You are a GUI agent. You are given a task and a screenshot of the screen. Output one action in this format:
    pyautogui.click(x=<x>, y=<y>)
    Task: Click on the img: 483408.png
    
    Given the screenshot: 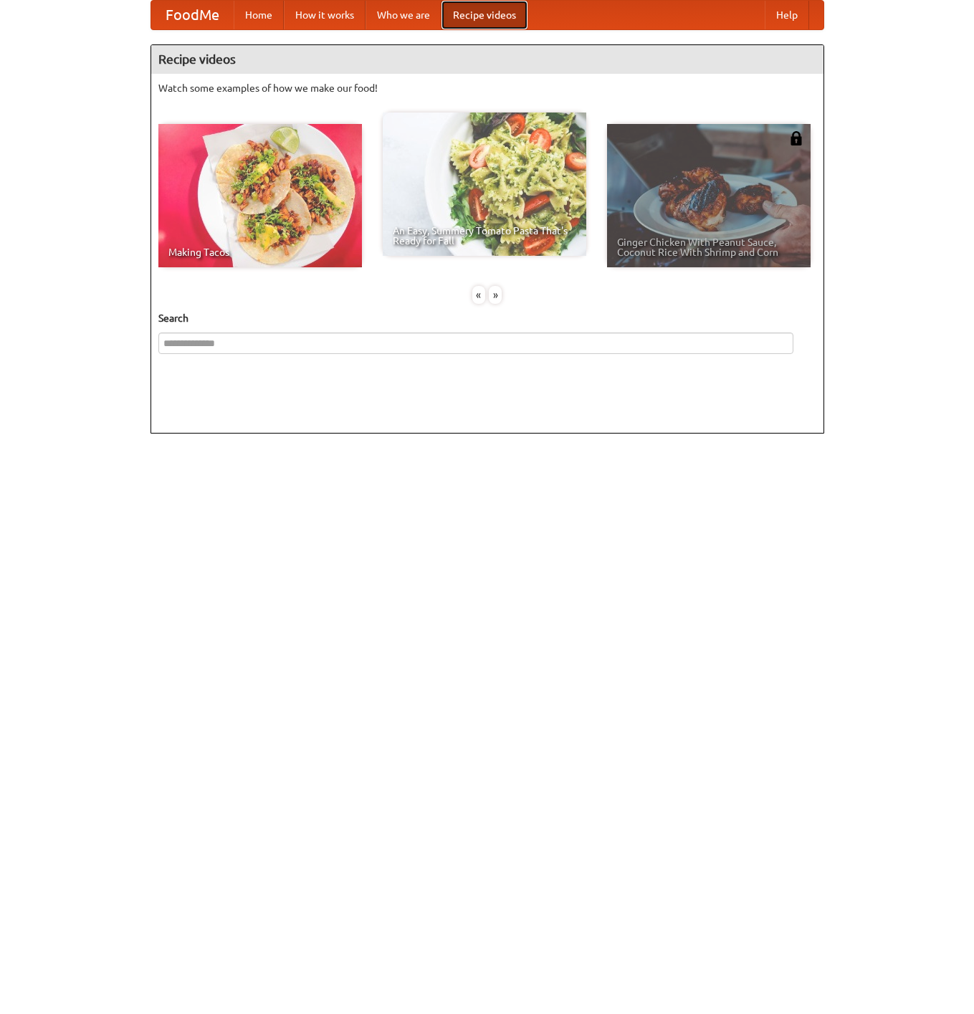 What is the action you would take?
    pyautogui.click(x=796, y=138)
    